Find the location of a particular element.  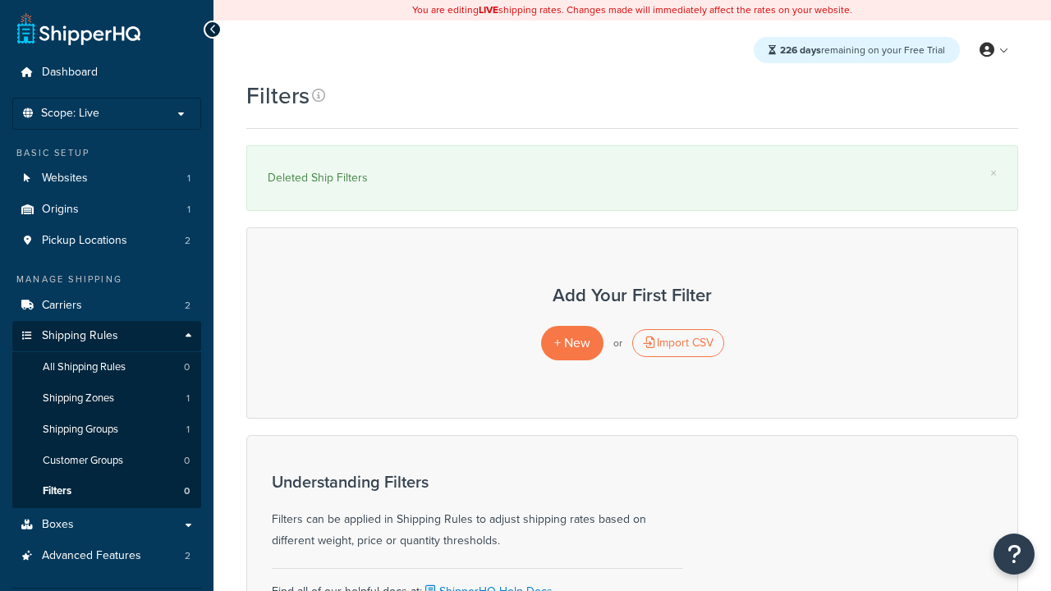

h1: Filters is located at coordinates (278, 95).